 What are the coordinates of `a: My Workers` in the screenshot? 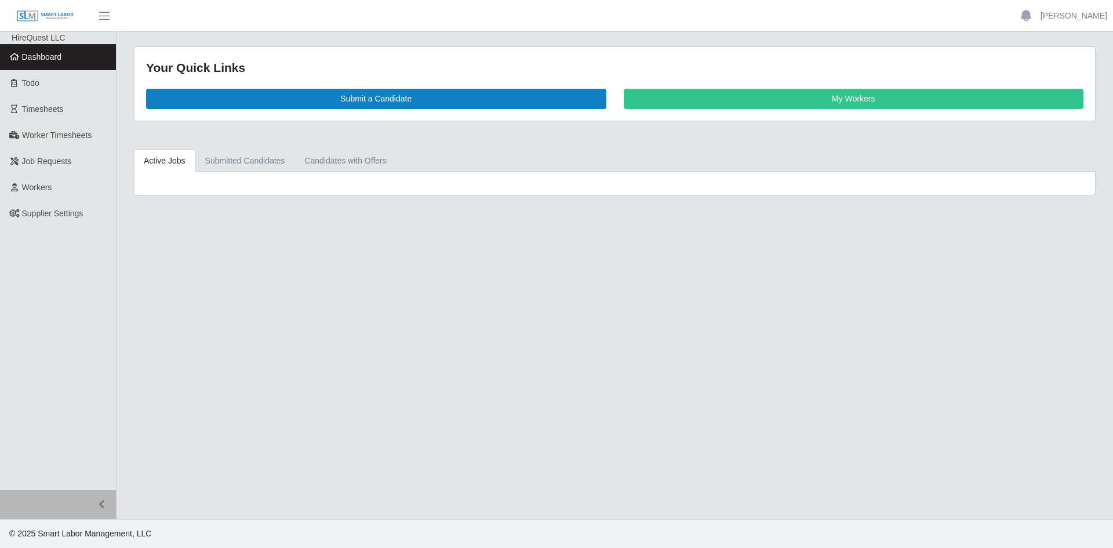 It's located at (854, 99).